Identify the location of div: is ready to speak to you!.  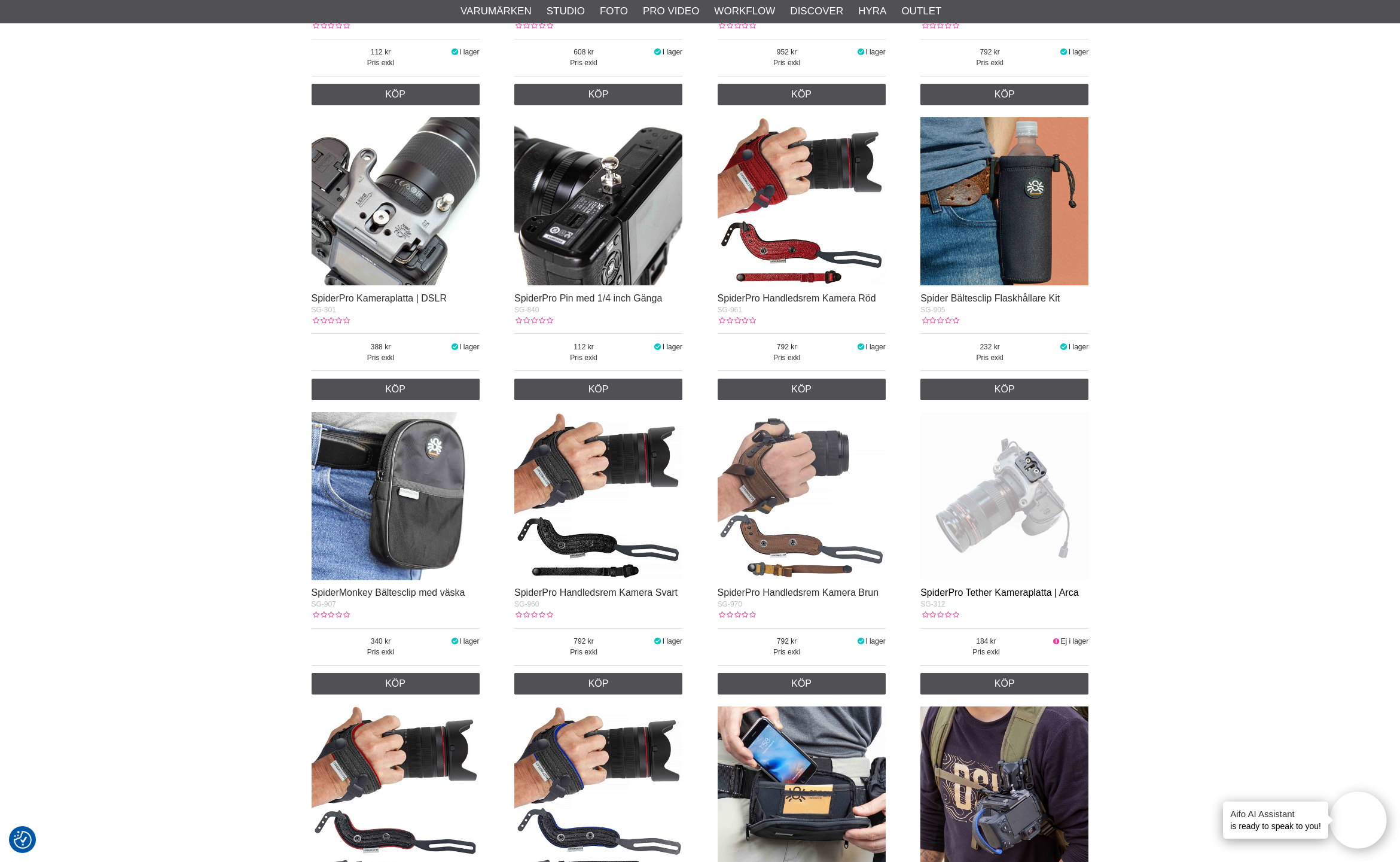
(1276, 820).